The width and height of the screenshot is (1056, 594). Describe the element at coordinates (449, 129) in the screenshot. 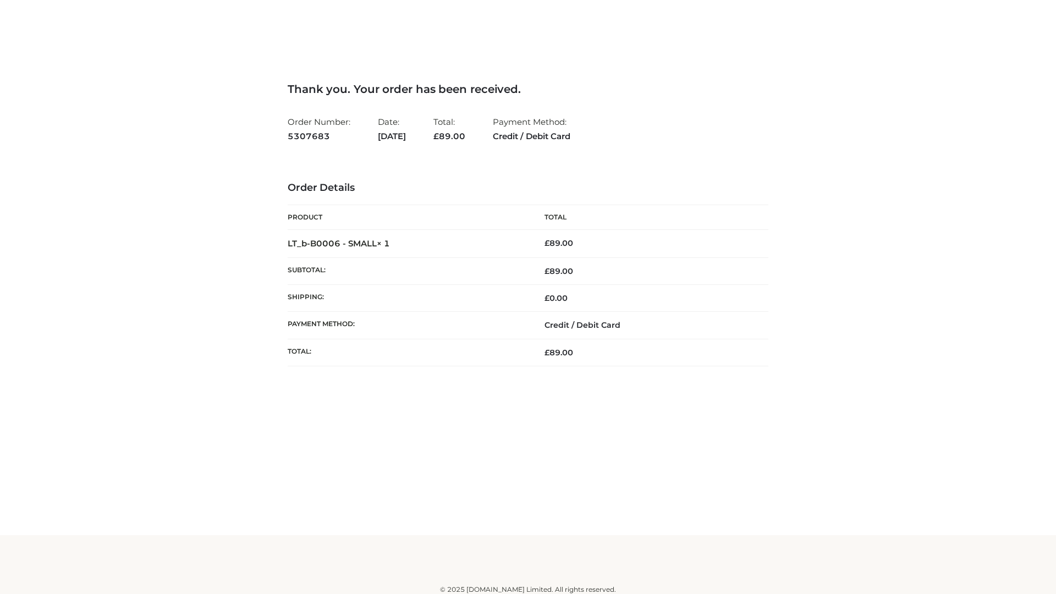

I see `li: Total:` at that location.